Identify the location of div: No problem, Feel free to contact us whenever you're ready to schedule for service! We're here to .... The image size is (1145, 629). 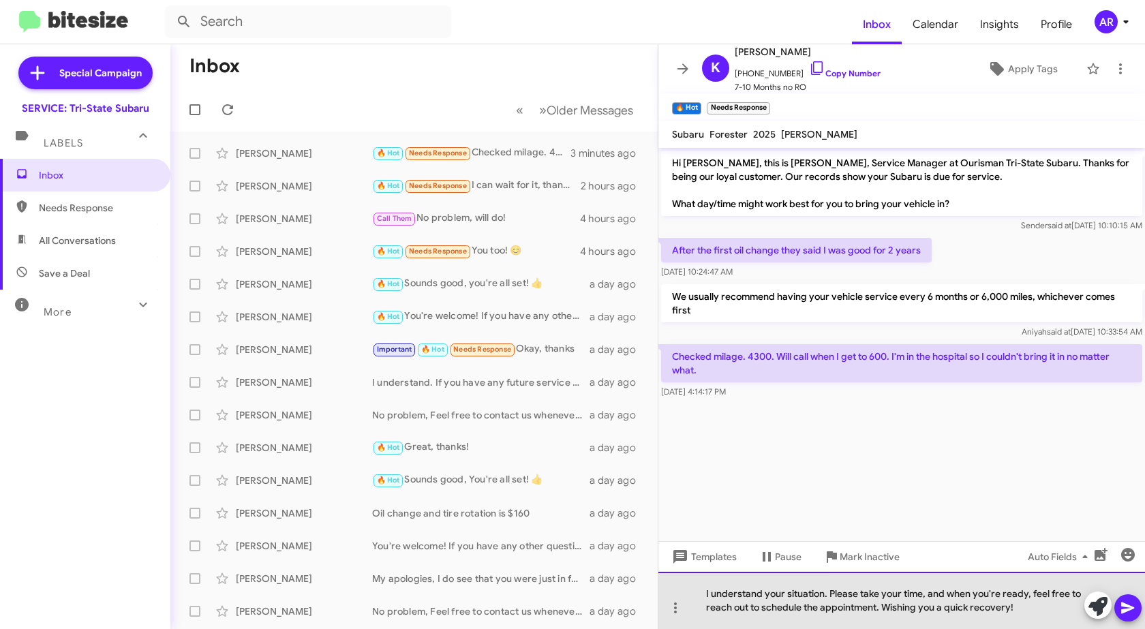
(480, 611).